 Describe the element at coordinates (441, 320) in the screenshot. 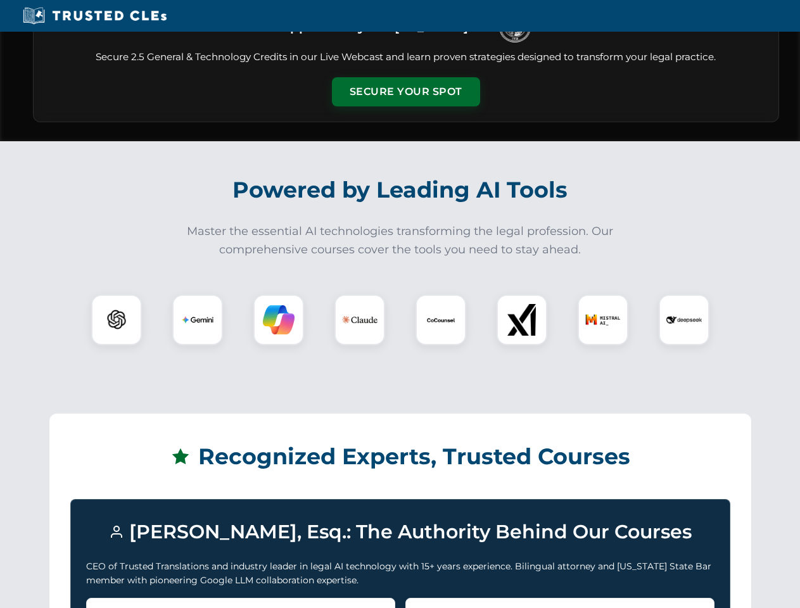

I see `div: CoCounsel` at that location.